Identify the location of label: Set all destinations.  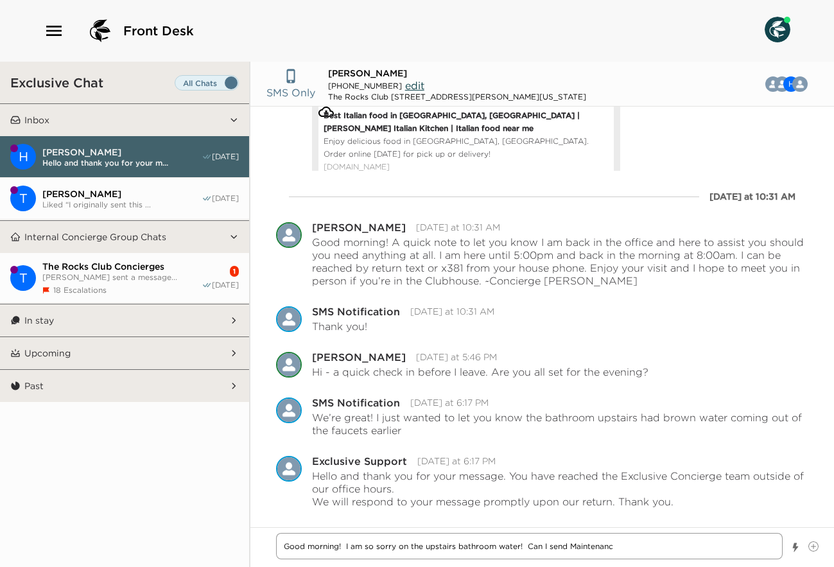
(207, 83).